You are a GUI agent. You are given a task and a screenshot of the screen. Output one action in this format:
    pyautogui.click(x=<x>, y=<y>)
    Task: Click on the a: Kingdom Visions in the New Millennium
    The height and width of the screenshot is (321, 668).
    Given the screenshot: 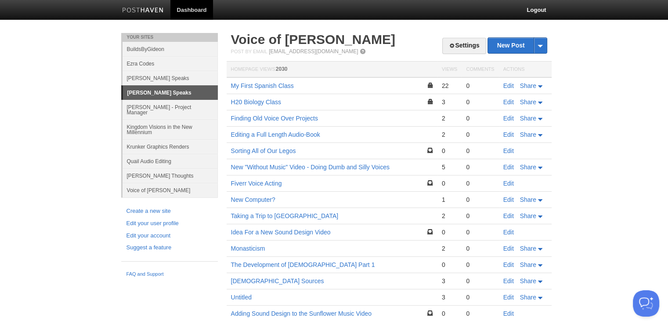 What is the action you would take?
    pyautogui.click(x=170, y=129)
    